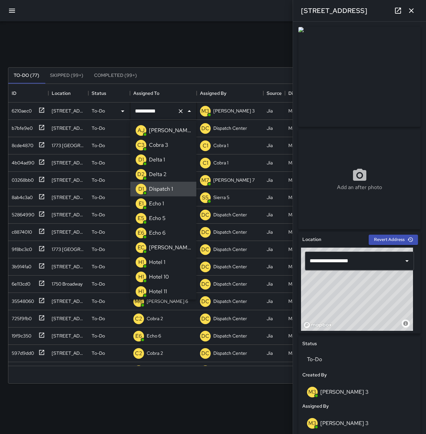  What do you see at coordinates (68, 111) in the screenshot?
I see `div: 901 Franklin Street` at bounding box center [68, 111].